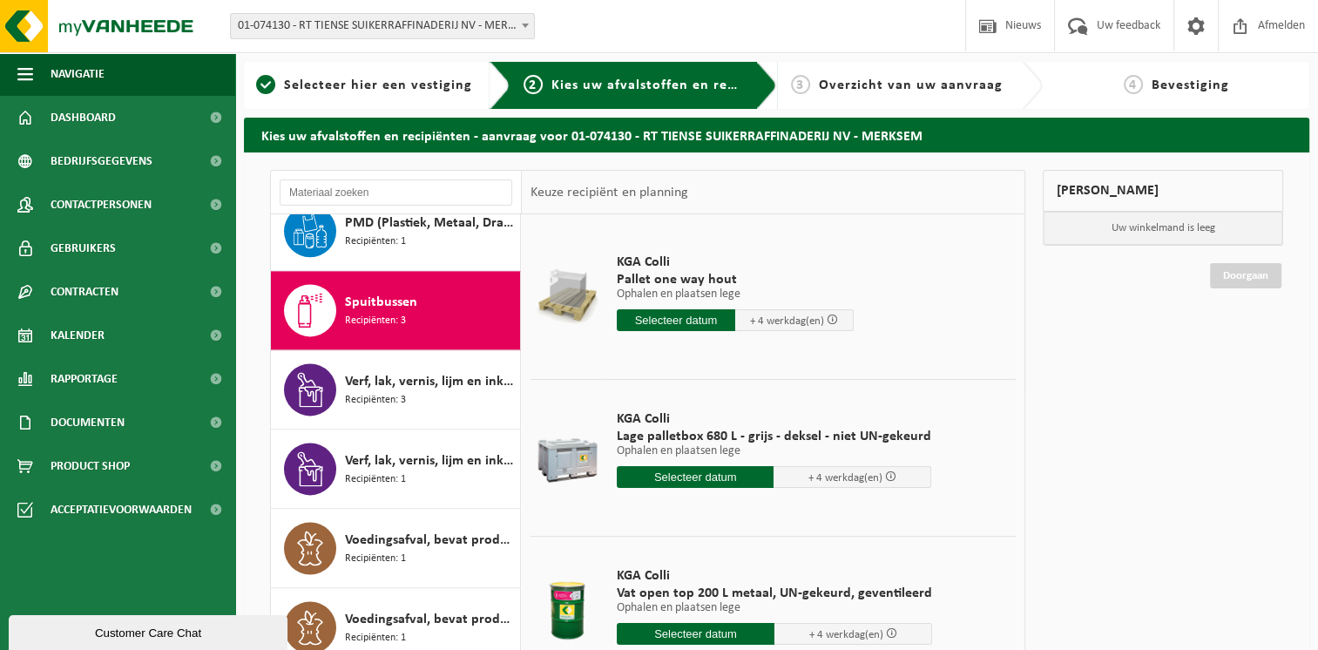 This screenshot has height=650, width=1318. Describe the element at coordinates (533, 84) in the screenshot. I see `span: 2` at that location.